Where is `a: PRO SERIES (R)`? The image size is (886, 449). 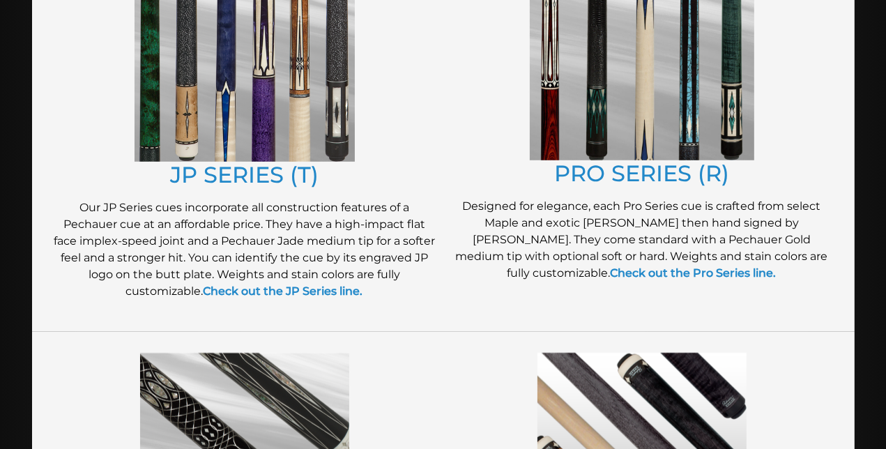 a: PRO SERIES (R) is located at coordinates (641, 173).